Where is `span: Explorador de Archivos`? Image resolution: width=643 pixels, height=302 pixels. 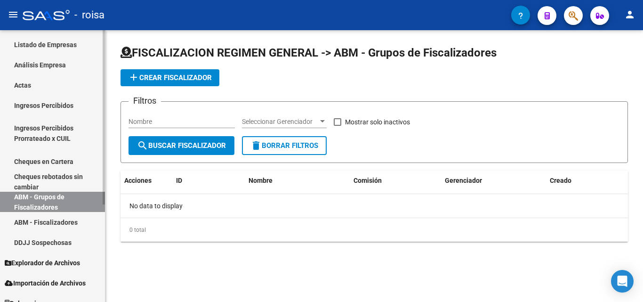 span: Explorador de Archivos is located at coordinates (42, 263).